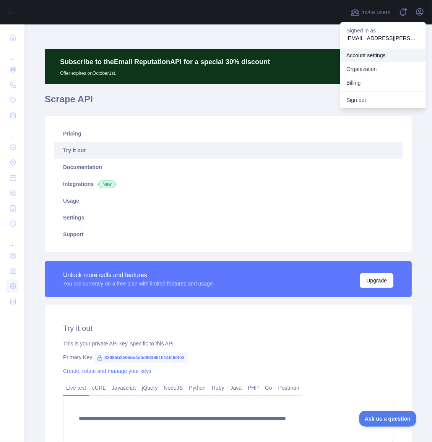 Image resolution: width=432 pixels, height=442 pixels. Describe the element at coordinates (228, 184) in the screenshot. I see `a: Integrations New` at that location.